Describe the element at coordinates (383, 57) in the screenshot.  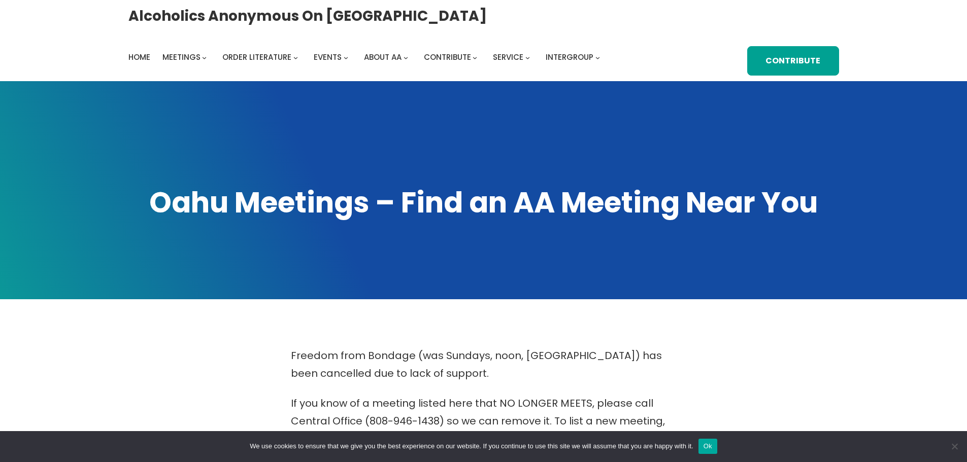
I see `a: About AA` at that location.